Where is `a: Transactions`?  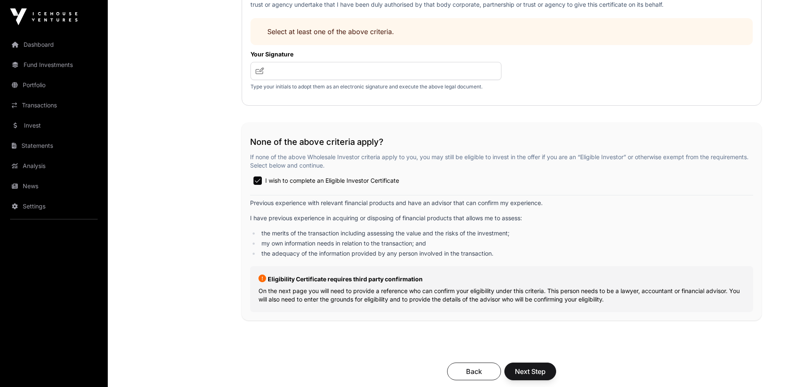 a: Transactions is located at coordinates (54, 105).